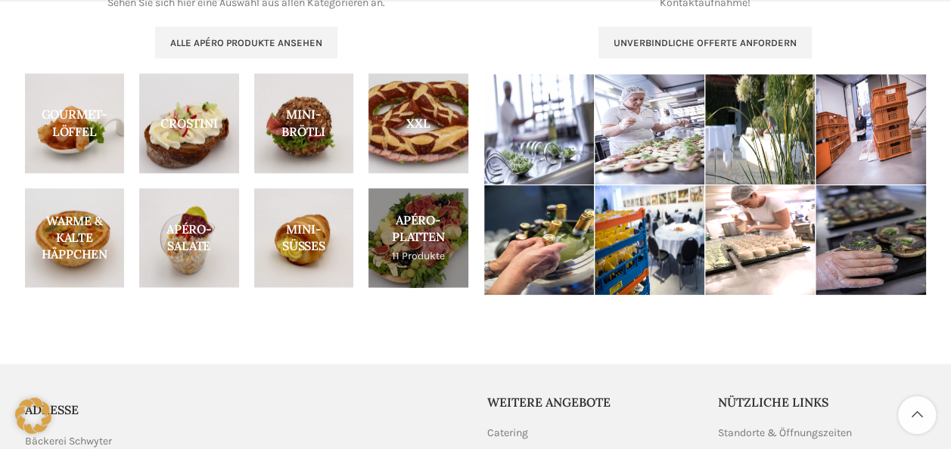 This screenshot has width=951, height=449. I want to click on a: Alle Apéro Produkte ansehen, so click(246, 42).